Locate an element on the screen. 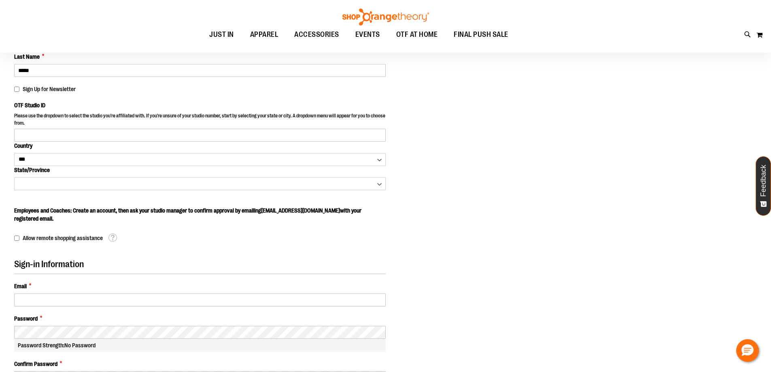 This screenshot has height=372, width=771. a: APPAREL is located at coordinates (264, 35).